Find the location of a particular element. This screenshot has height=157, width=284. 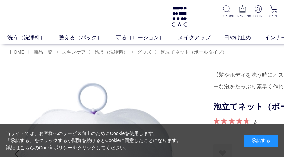

span: スキンケア is located at coordinates (74, 52).